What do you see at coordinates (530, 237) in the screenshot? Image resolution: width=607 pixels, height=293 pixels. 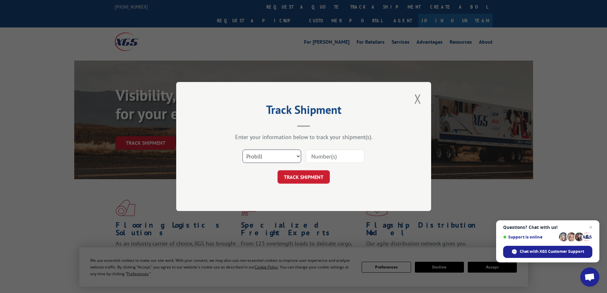 I see `span: Support is online` at bounding box center [530, 237].